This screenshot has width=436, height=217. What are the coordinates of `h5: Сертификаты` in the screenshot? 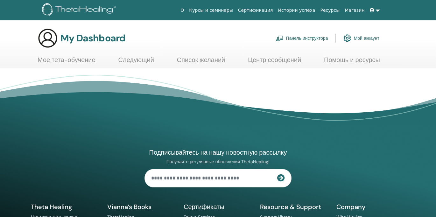 It's located at (218, 207).